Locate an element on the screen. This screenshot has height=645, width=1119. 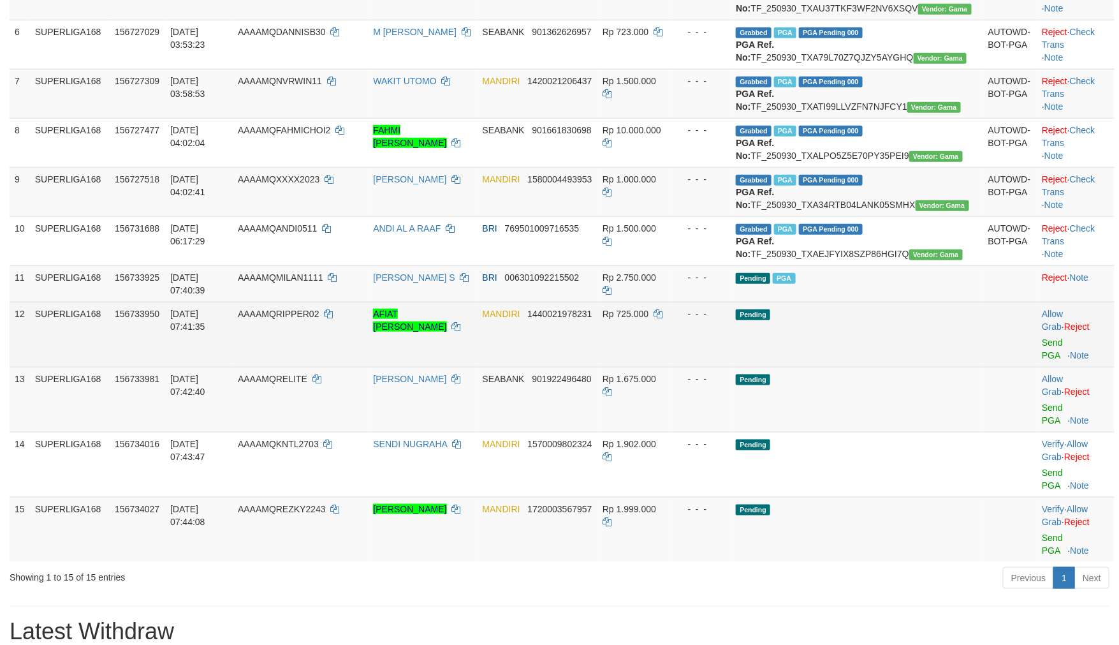
a: SENDI NUGRAHA is located at coordinates (410, 444).